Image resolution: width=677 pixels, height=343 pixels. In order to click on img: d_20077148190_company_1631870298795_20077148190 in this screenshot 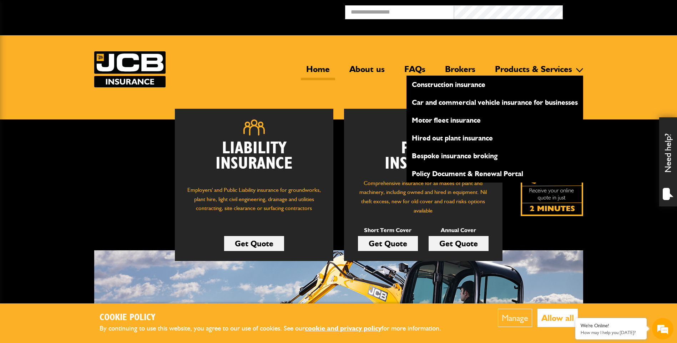, I will do `click(21, 45)`.